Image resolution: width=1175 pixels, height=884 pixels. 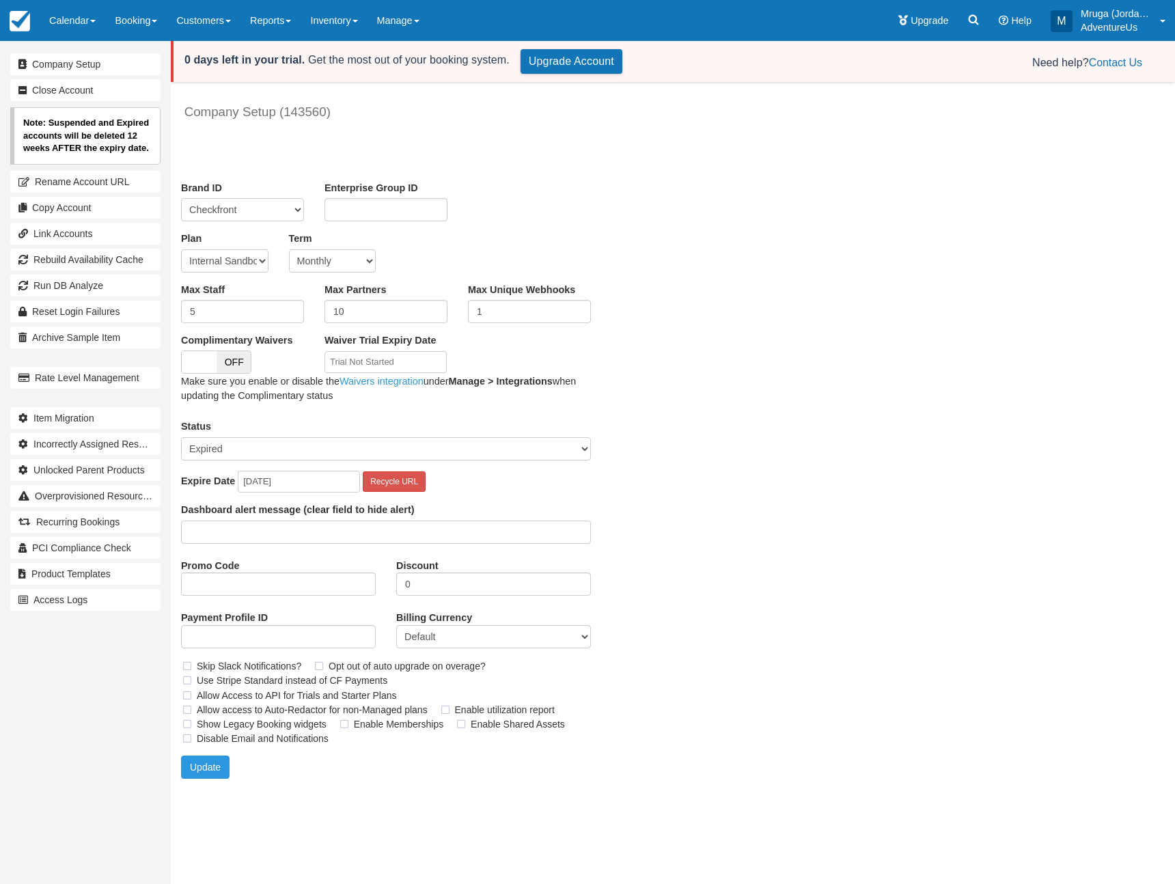 I want to click on strong: 0 days left in your trial., so click(x=245, y=59).